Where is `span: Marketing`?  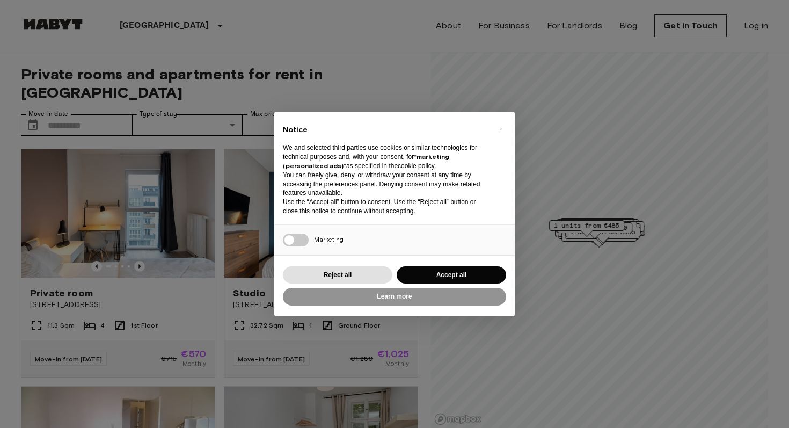 span: Marketing is located at coordinates (328, 239).